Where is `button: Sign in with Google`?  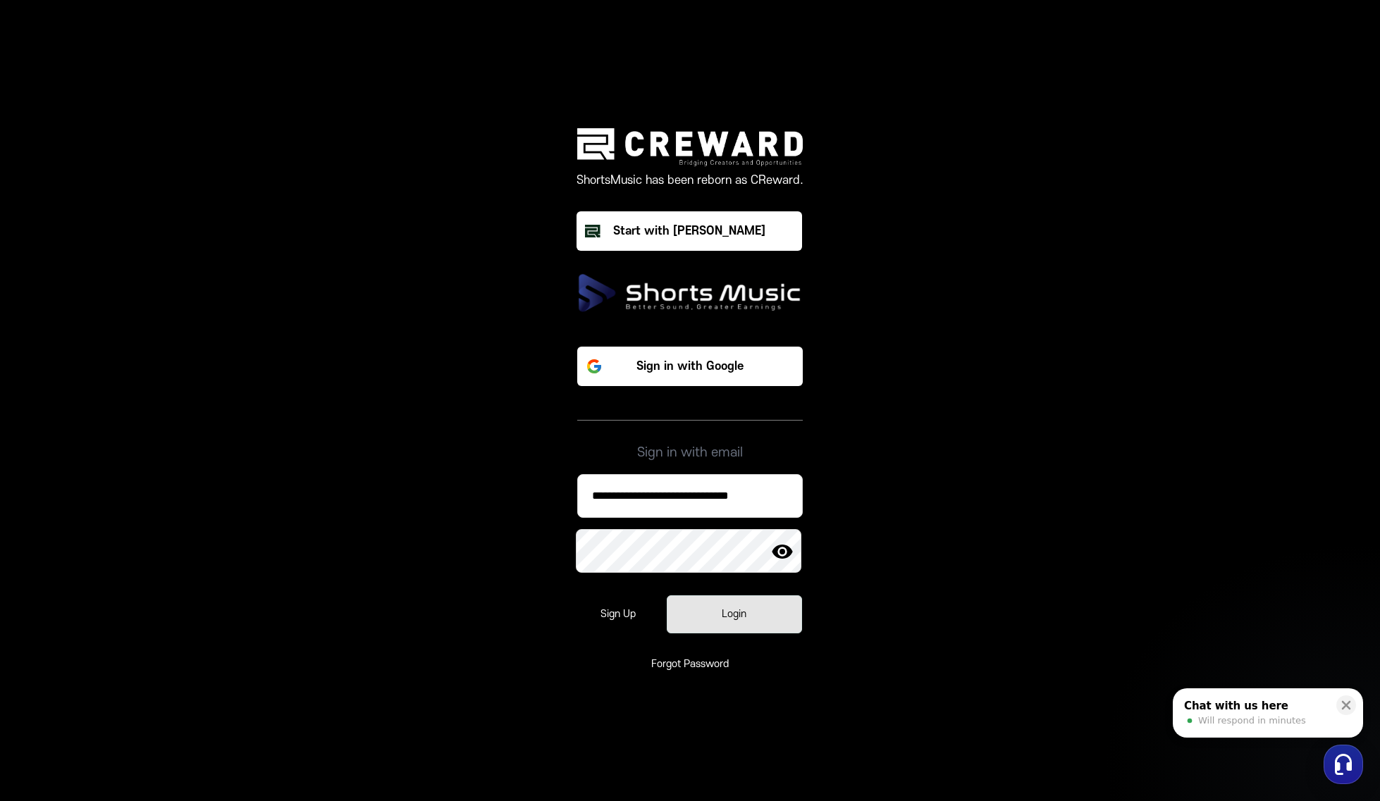 button: Sign in with Google is located at coordinates (690, 366).